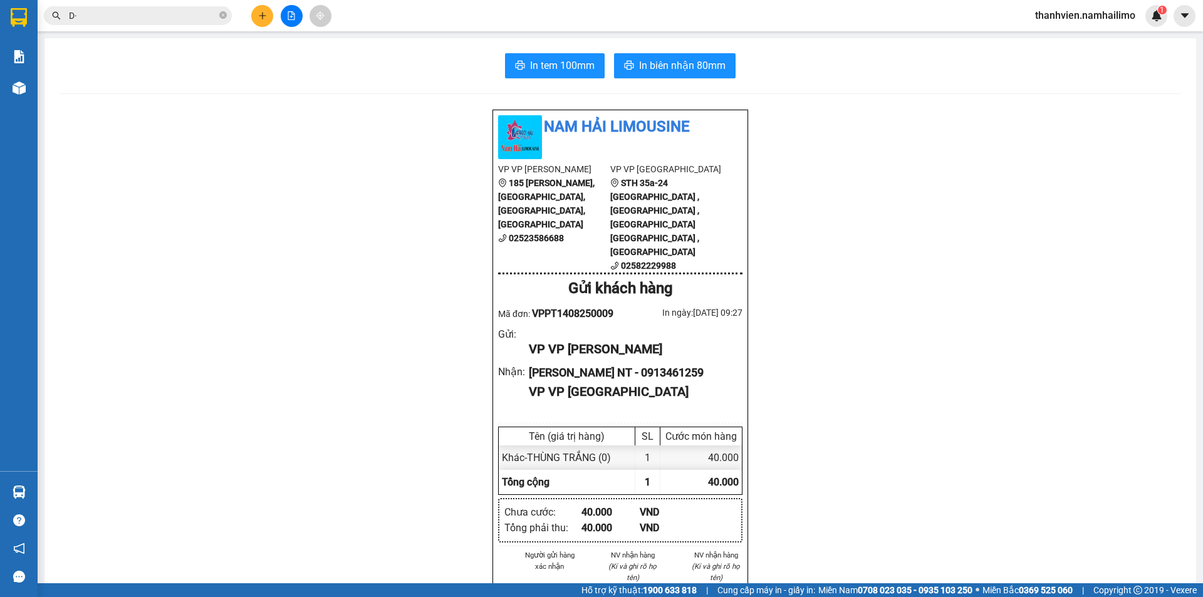 Image resolution: width=1203 pixels, height=597 pixels. Describe the element at coordinates (520, 137) in the screenshot. I see `img: logo.jpg` at that location.